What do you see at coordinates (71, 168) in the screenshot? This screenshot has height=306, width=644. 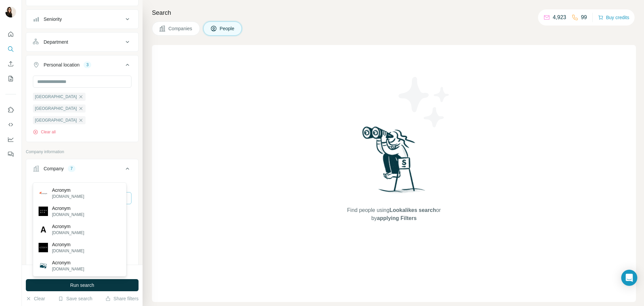 I see `div: 7` at bounding box center [71, 168].